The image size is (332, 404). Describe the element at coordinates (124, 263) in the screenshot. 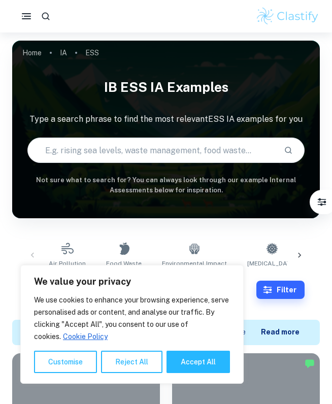

I see `span: Food Waste` at that location.